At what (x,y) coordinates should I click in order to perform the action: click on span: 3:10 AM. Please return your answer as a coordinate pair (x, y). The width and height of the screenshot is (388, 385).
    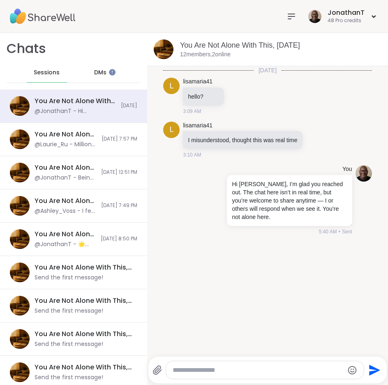
    Looking at the image, I should click on (192, 155).